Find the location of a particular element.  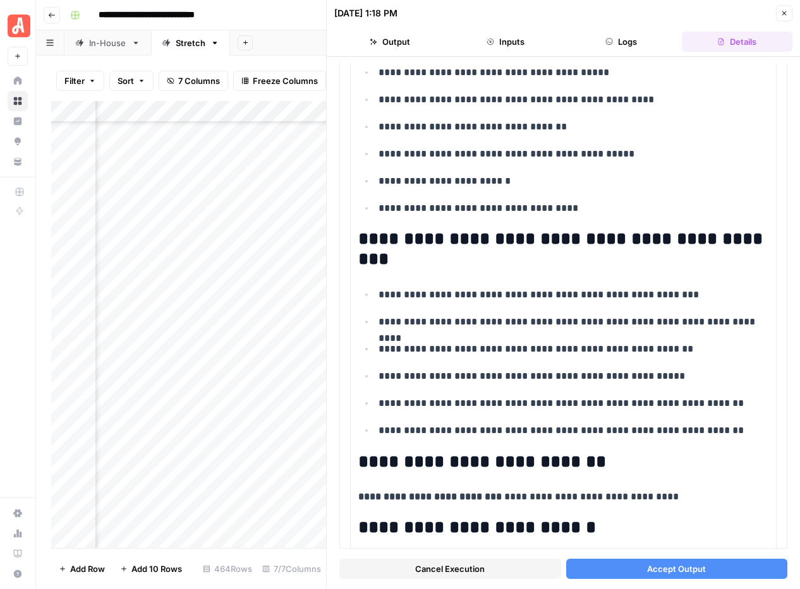

span: Filter is located at coordinates (75, 81).